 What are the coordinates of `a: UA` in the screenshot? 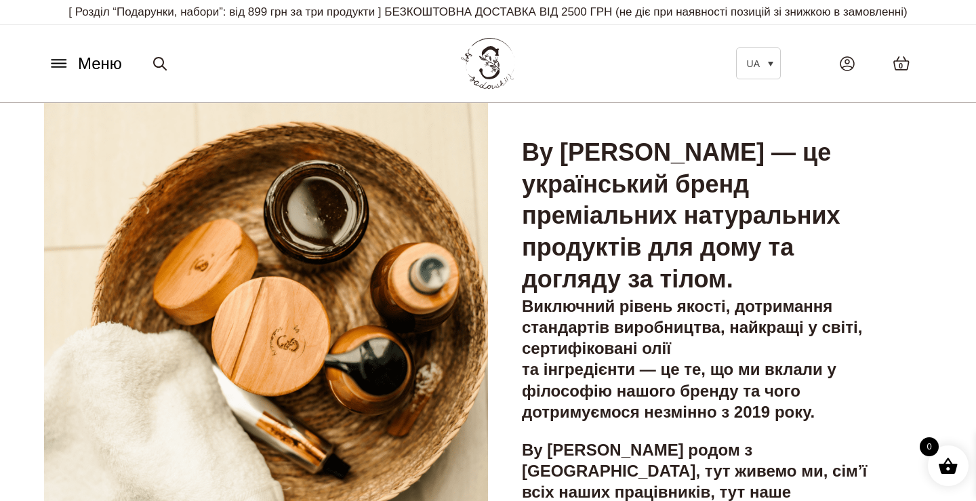 It's located at (759, 63).